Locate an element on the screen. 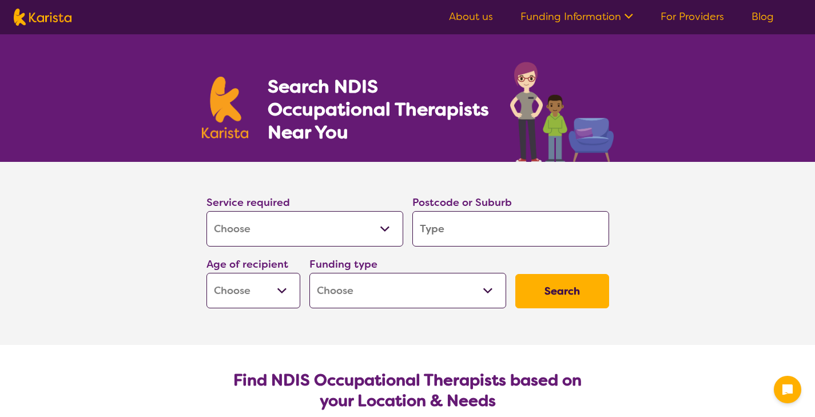 Image resolution: width=815 pixels, height=417 pixels. label: Service required is located at coordinates (248, 202).